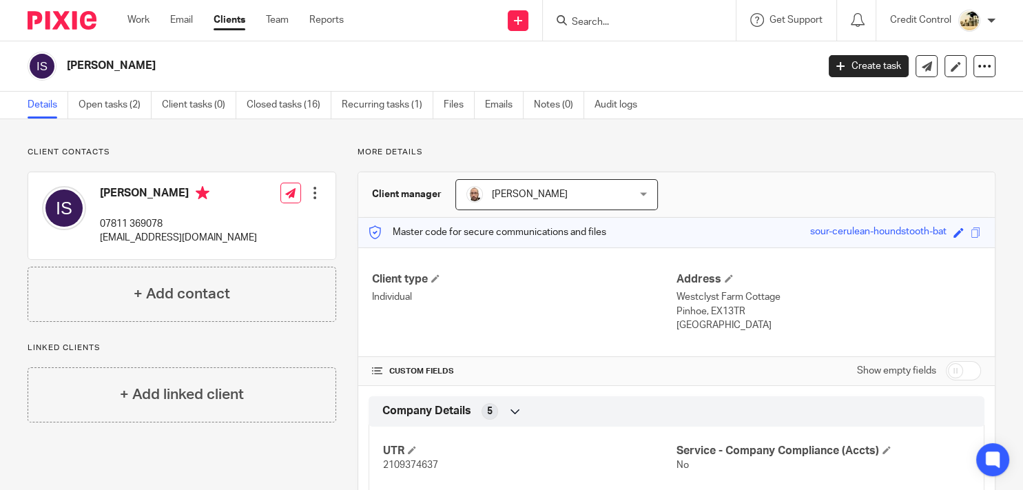 This screenshot has height=490, width=1023. What do you see at coordinates (829, 279) in the screenshot?
I see `h4: Address` at bounding box center [829, 279].